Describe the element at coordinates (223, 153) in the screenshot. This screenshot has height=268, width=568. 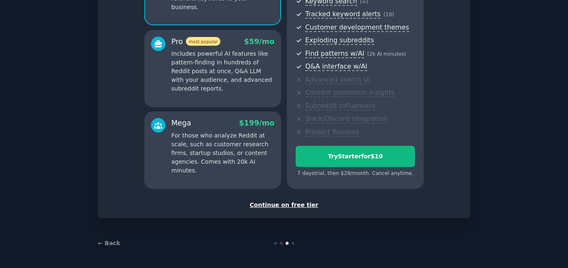
I see `p: For those who analyze Reddit at scale, such as customer research firms, startup studios, or conte...` at that location.